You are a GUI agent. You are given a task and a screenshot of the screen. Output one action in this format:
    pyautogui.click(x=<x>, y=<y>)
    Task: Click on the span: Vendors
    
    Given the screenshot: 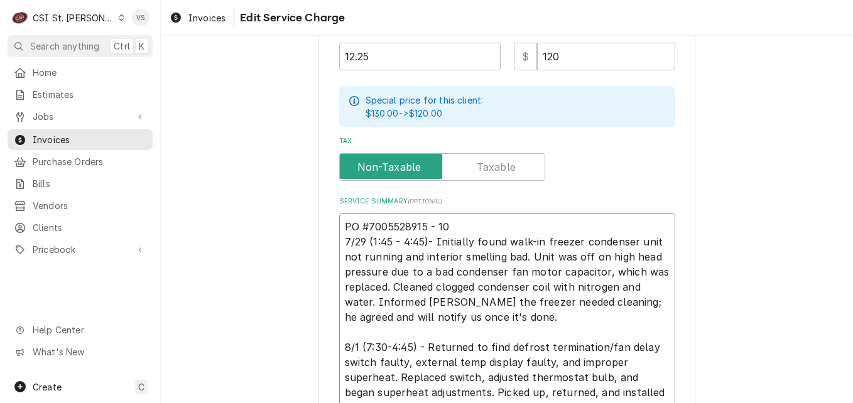 What is the action you would take?
    pyautogui.click(x=89, y=206)
    